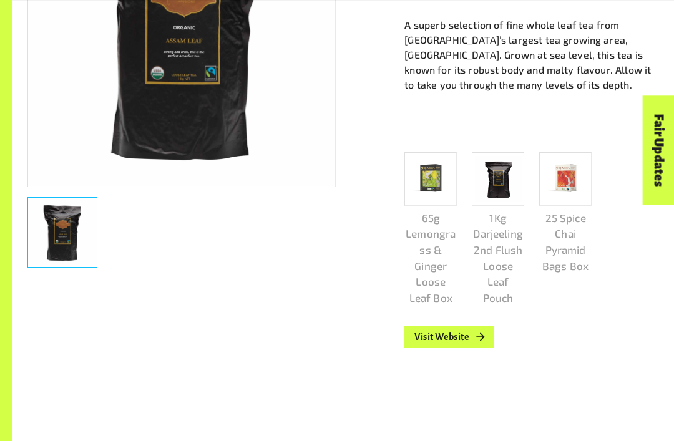 Image resolution: width=674 pixels, height=441 pixels. Describe the element at coordinates (431, 229) in the screenshot. I see `a: 65g Lemongrass & Ginger Loose Leaf Box` at that location.